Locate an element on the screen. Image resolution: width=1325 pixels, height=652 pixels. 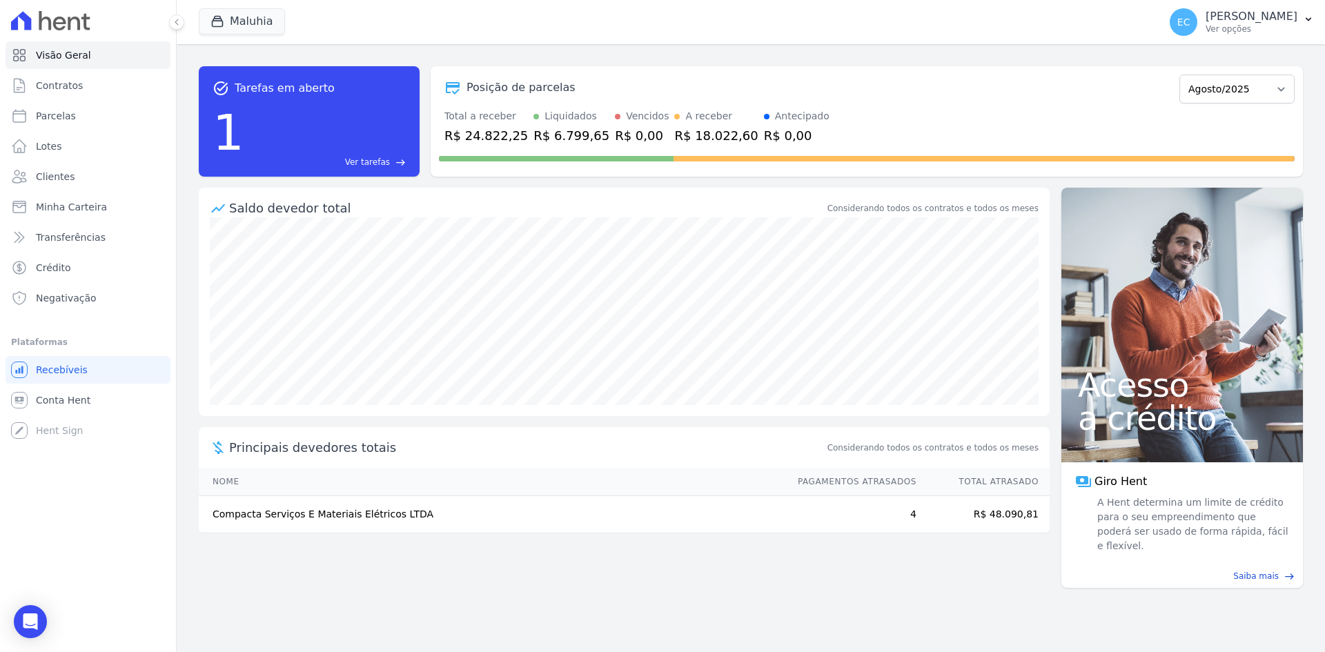
span: Recebíveis is located at coordinates (61, 370).